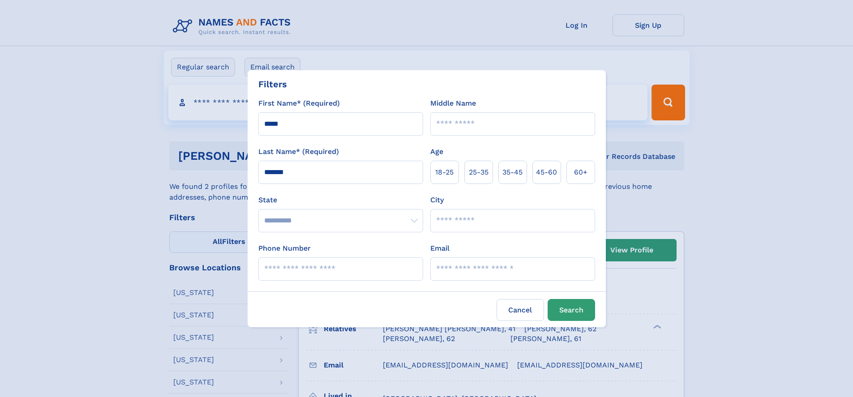  What do you see at coordinates (444, 172) in the screenshot?
I see `span: 18‑25` at bounding box center [444, 172].